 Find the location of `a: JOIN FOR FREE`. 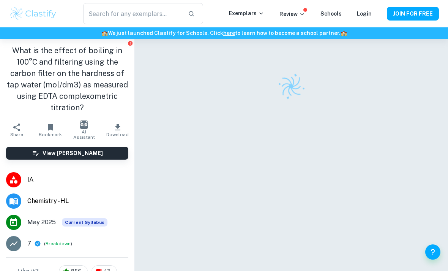

a: JOIN FOR FREE is located at coordinates (413, 14).